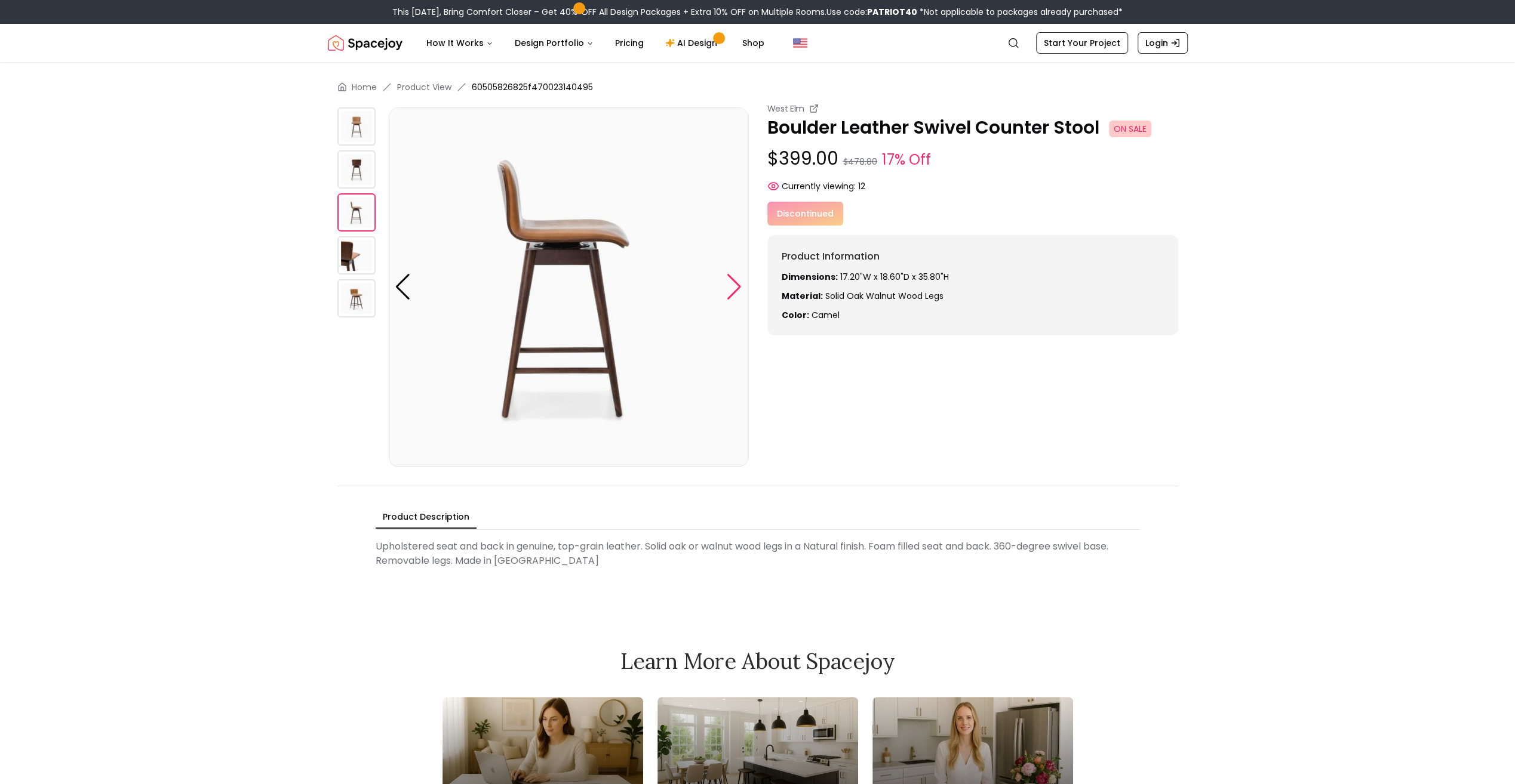  I want to click on strong: Color:, so click(795, 315).